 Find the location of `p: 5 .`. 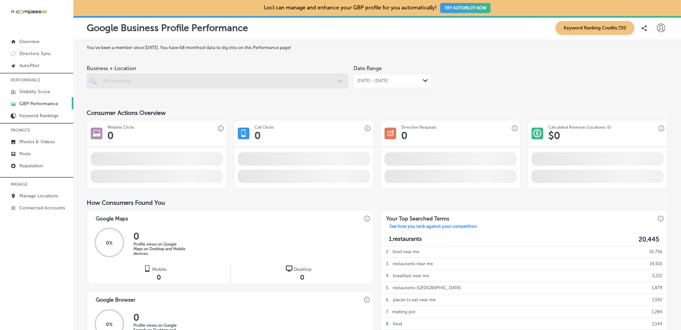

p: 5 . is located at coordinates (388, 287).